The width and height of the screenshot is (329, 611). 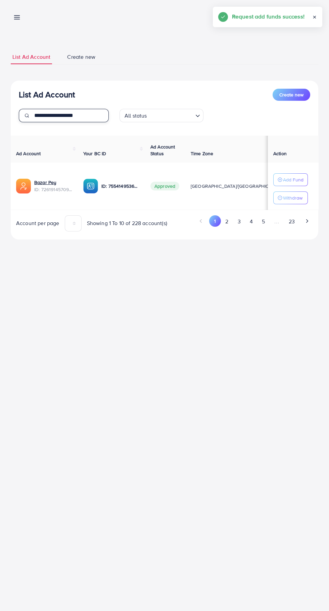 What do you see at coordinates (162, 116) in the screenshot?
I see `div: Search for option` at bounding box center [162, 116].